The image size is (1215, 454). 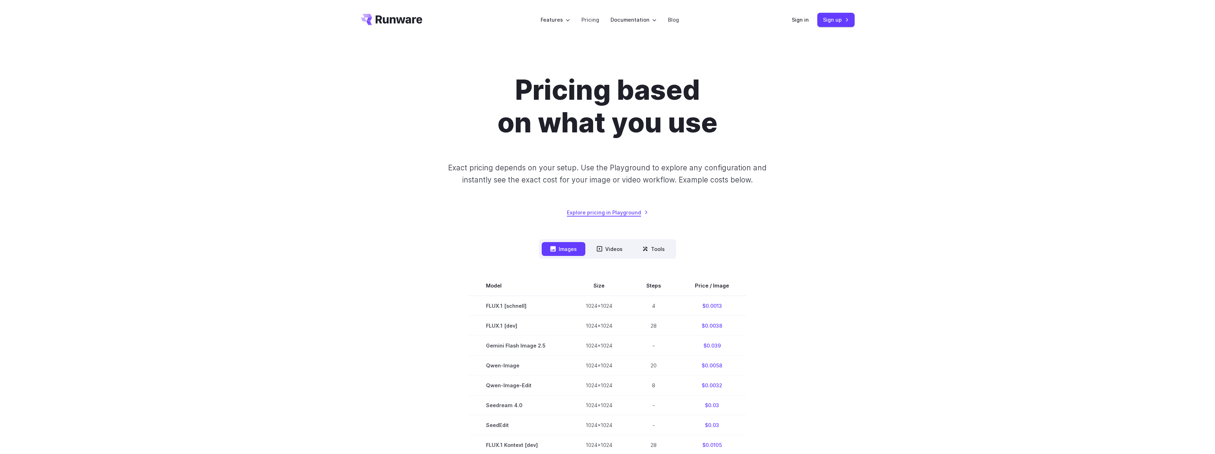 What do you see at coordinates (712, 365) in the screenshot?
I see `td: $0.0058` at bounding box center [712, 365].